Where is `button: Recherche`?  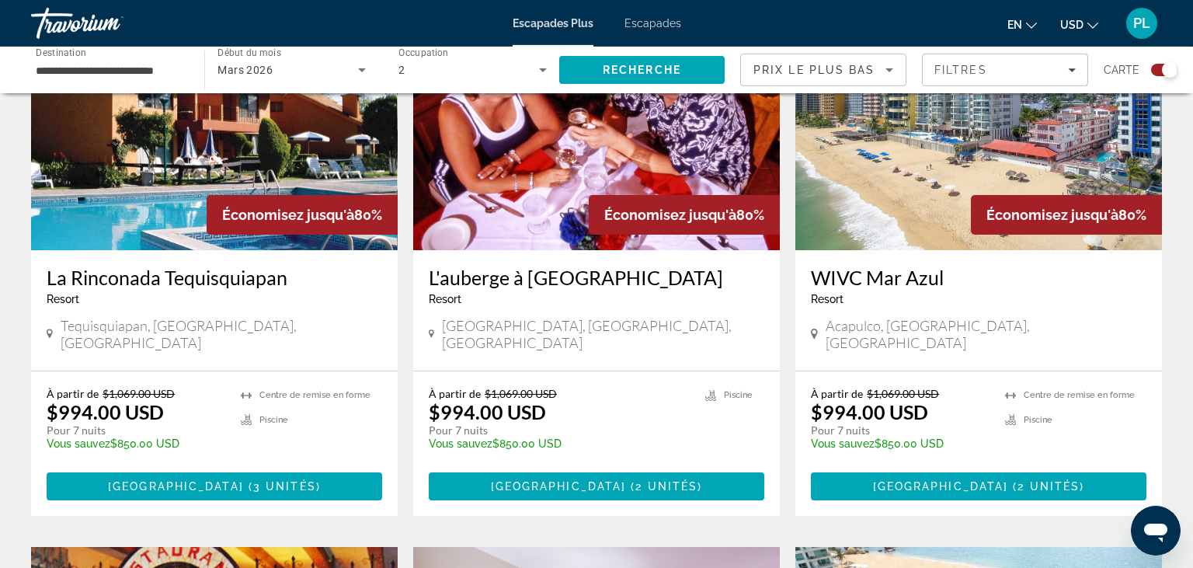
button: Recherche is located at coordinates (642, 70).